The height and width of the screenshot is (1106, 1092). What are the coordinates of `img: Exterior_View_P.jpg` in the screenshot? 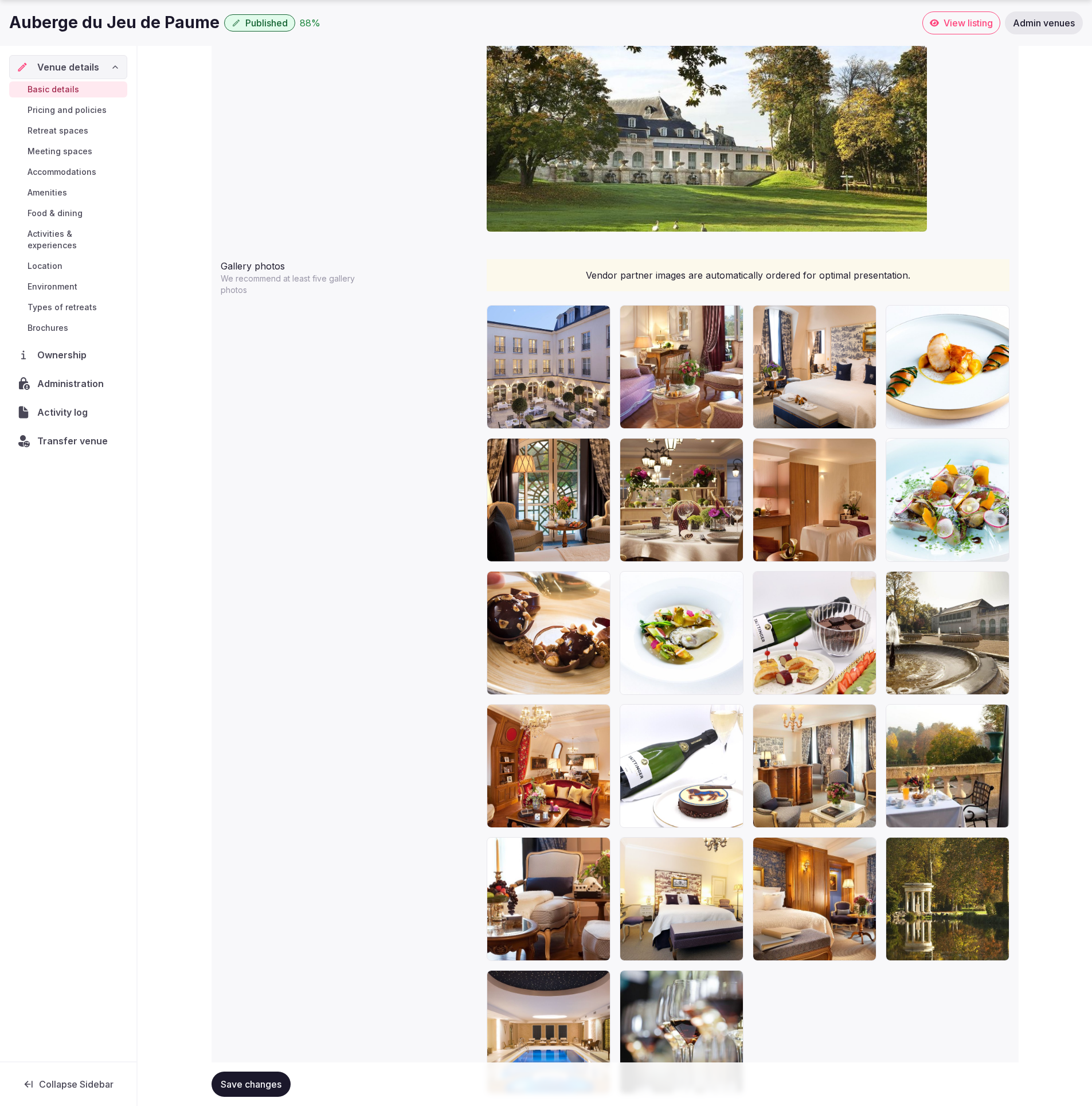 It's located at (947, 632).